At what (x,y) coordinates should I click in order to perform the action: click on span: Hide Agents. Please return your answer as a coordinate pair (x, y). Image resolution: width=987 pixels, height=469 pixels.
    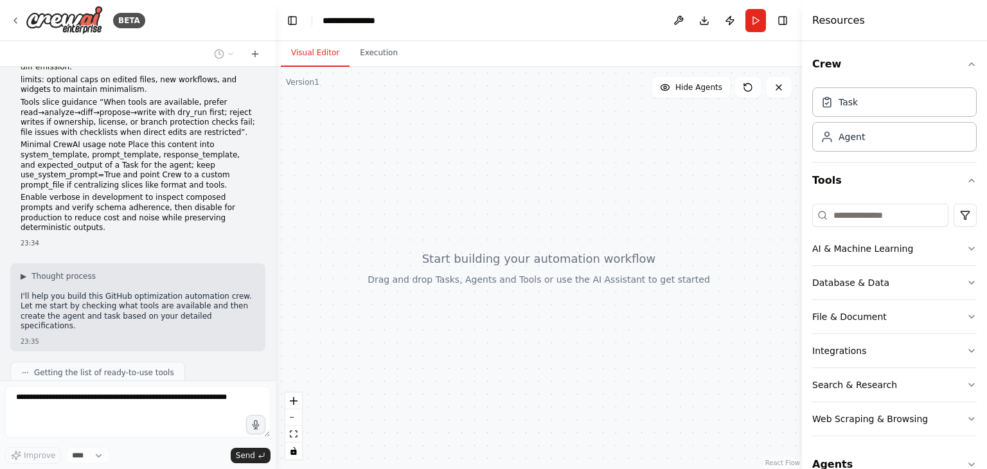
    Looking at the image, I should click on (699, 87).